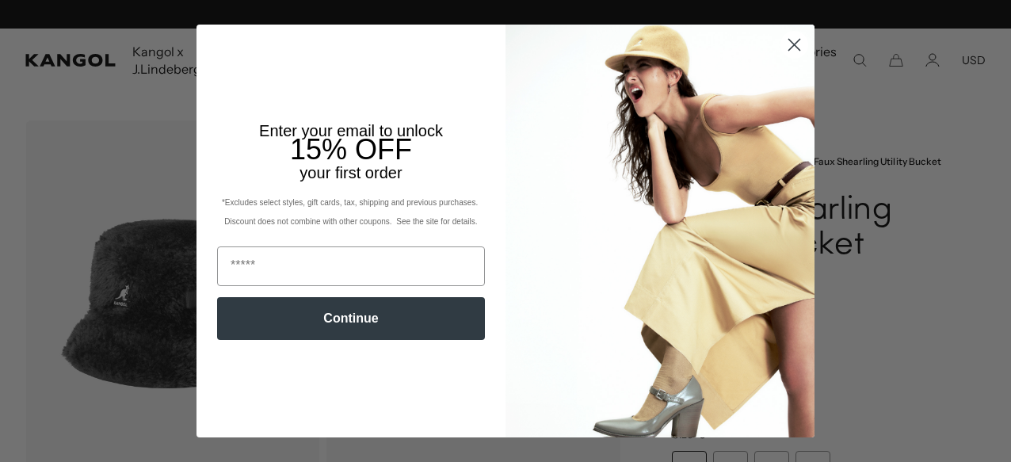  I want to click on span: *Excludes select styles, gift cards, tax, shipping and previous purchases. Discount does not comb..., so click(351, 212).